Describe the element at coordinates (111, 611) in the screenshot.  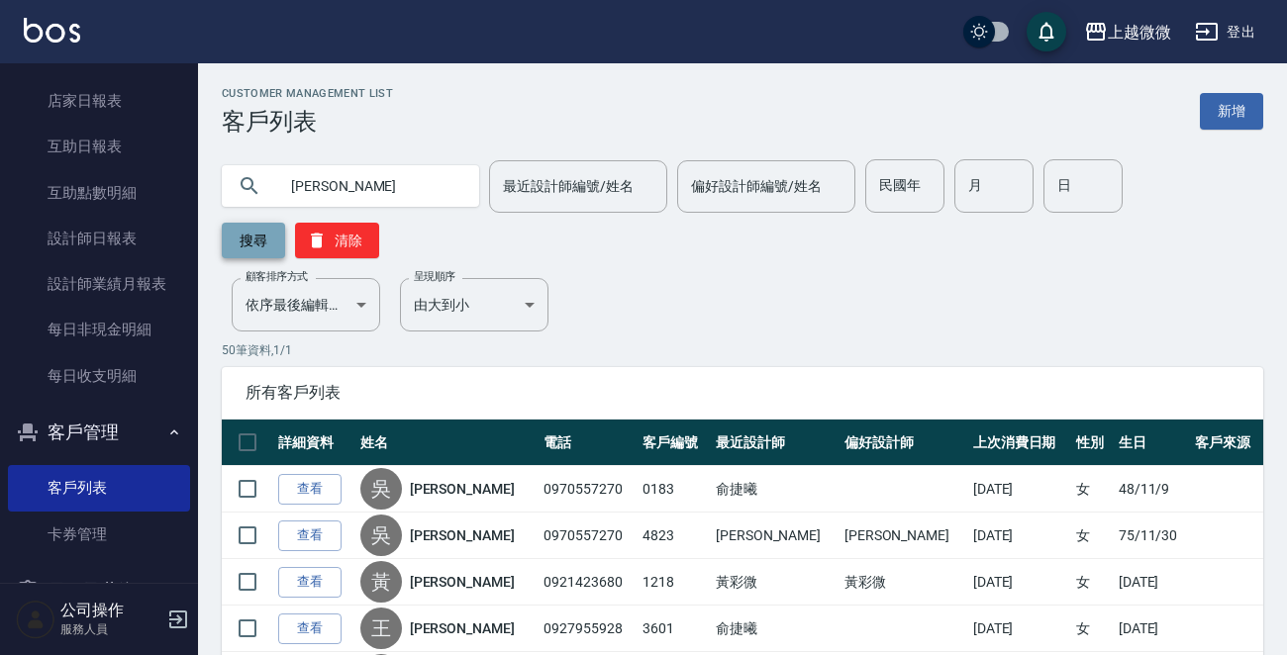
I see `h5: 公司操作` at that location.